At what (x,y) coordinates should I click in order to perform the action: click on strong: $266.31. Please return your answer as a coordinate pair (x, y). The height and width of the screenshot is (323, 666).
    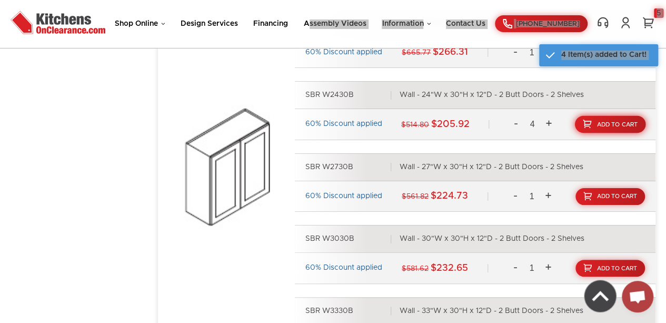
    Looking at the image, I should click on (450, 52).